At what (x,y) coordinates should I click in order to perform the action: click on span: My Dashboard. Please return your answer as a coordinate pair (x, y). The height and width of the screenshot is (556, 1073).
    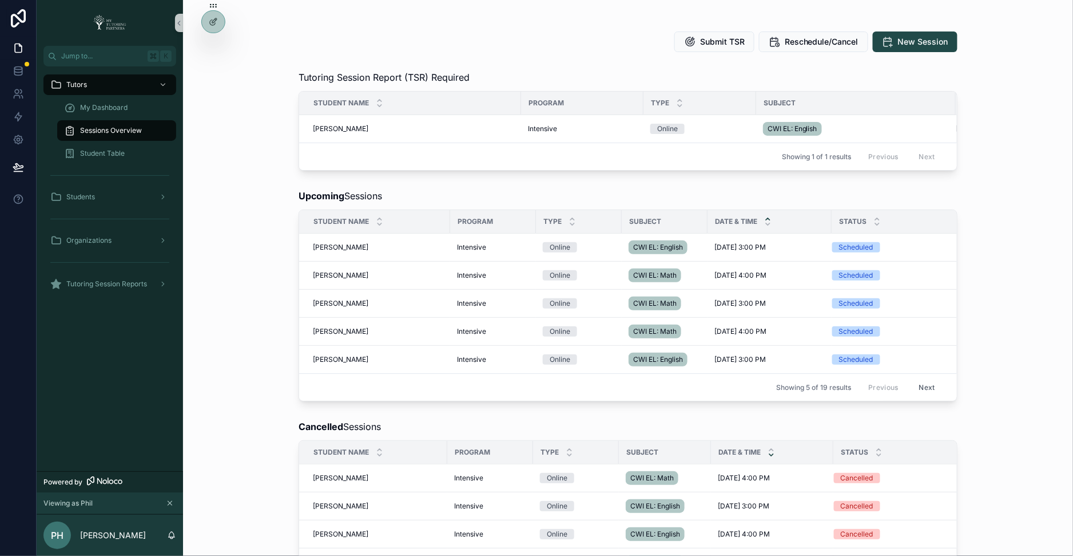
    Looking at the image, I should click on (104, 108).